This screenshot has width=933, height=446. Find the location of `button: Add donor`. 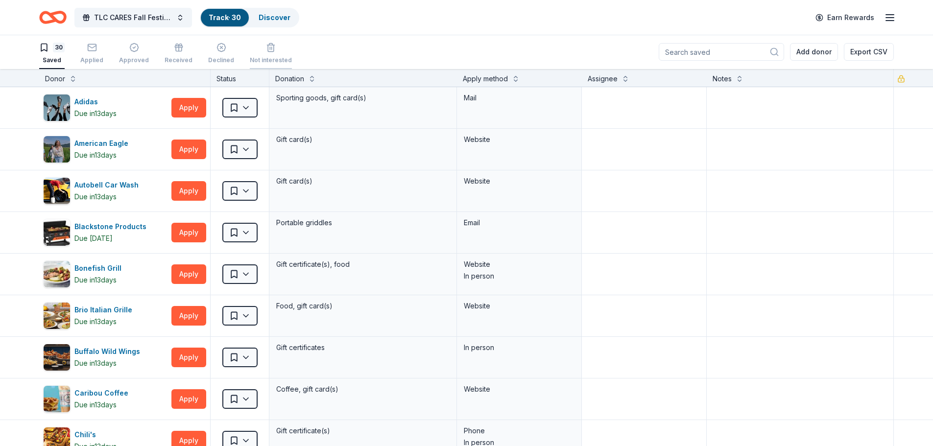

button: Add donor is located at coordinates (814, 52).